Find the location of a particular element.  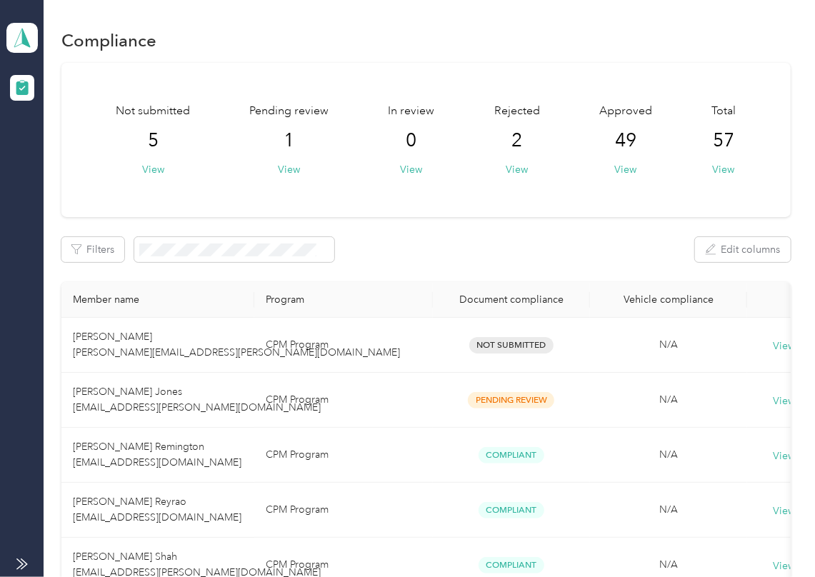

button: Filters is located at coordinates (93, 249).